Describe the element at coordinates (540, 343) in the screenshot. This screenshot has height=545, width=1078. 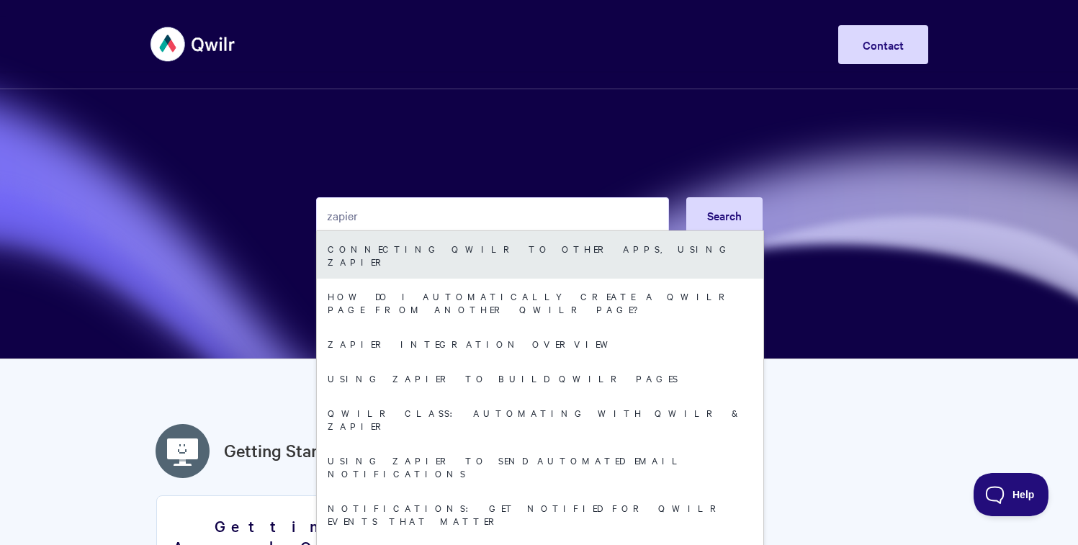
I see `a: Zapier integration overview` at that location.